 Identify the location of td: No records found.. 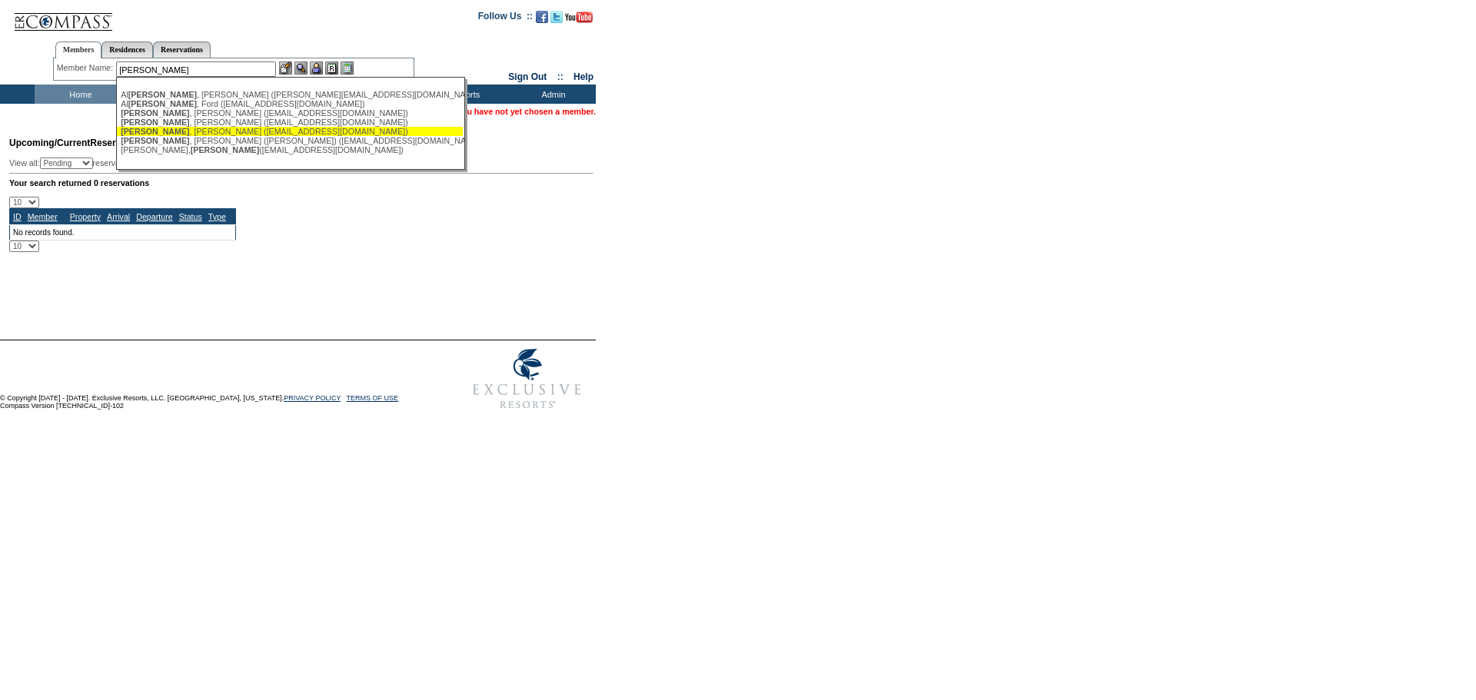
(123, 232).